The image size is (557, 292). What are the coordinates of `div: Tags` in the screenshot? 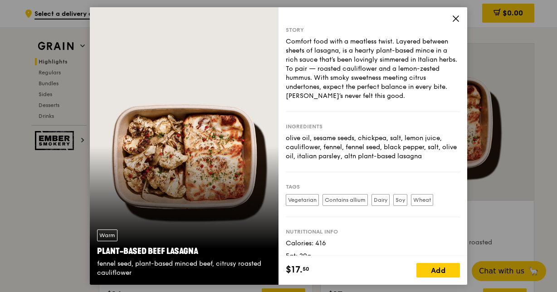 It's located at (373, 187).